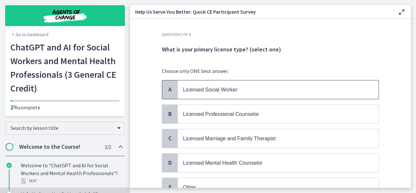 Image resolution: width=416 pixels, height=193 pixels. Describe the element at coordinates (29, 34) in the screenshot. I see `a: Go to Dashboard` at that location.